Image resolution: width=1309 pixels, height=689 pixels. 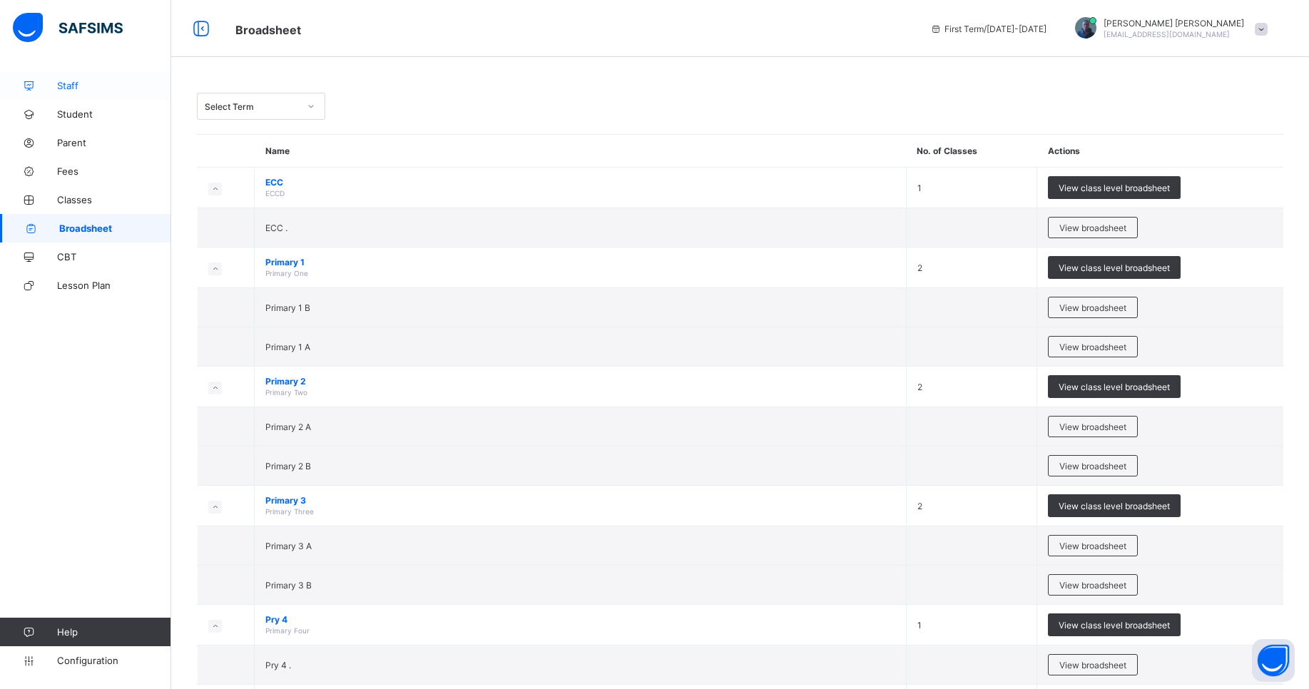 I want to click on button: Open asap, so click(x=1274, y=661).